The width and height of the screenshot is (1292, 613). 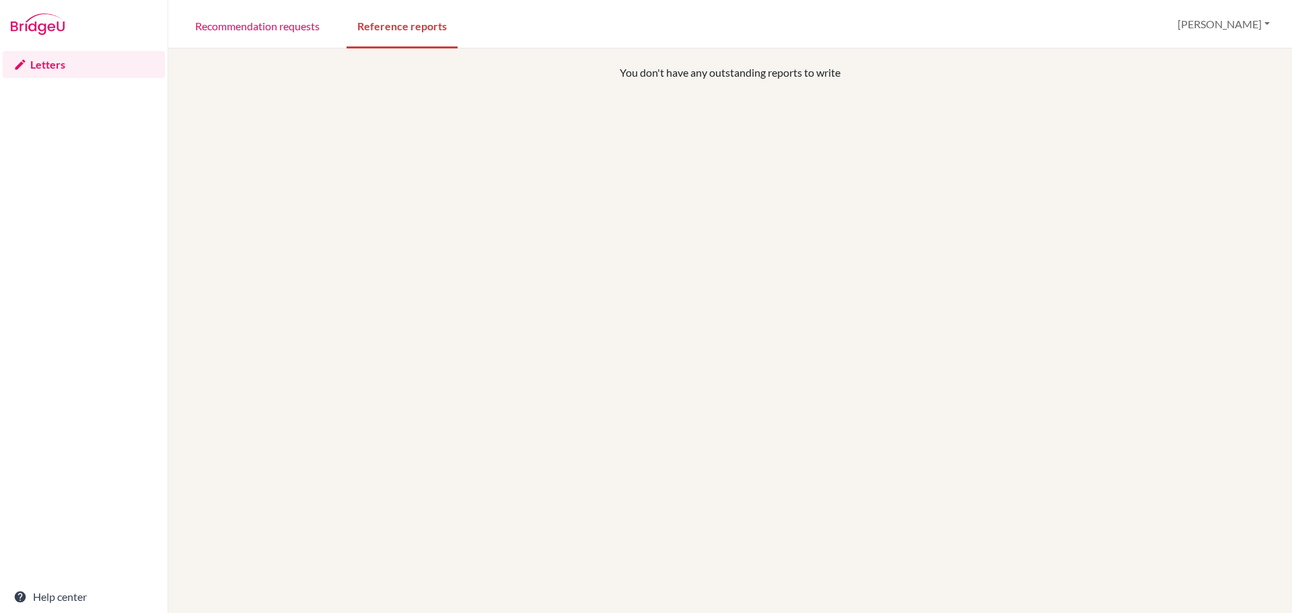 I want to click on p: You don't have any outstanding reports to write, so click(x=730, y=73).